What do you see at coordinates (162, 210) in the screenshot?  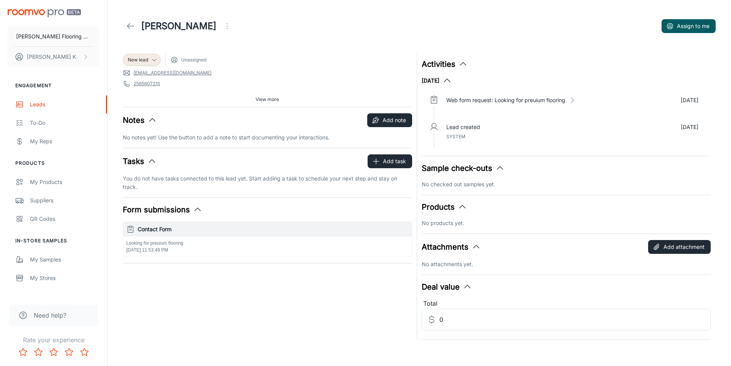 I see `button: Form submissions` at bounding box center [162, 210].